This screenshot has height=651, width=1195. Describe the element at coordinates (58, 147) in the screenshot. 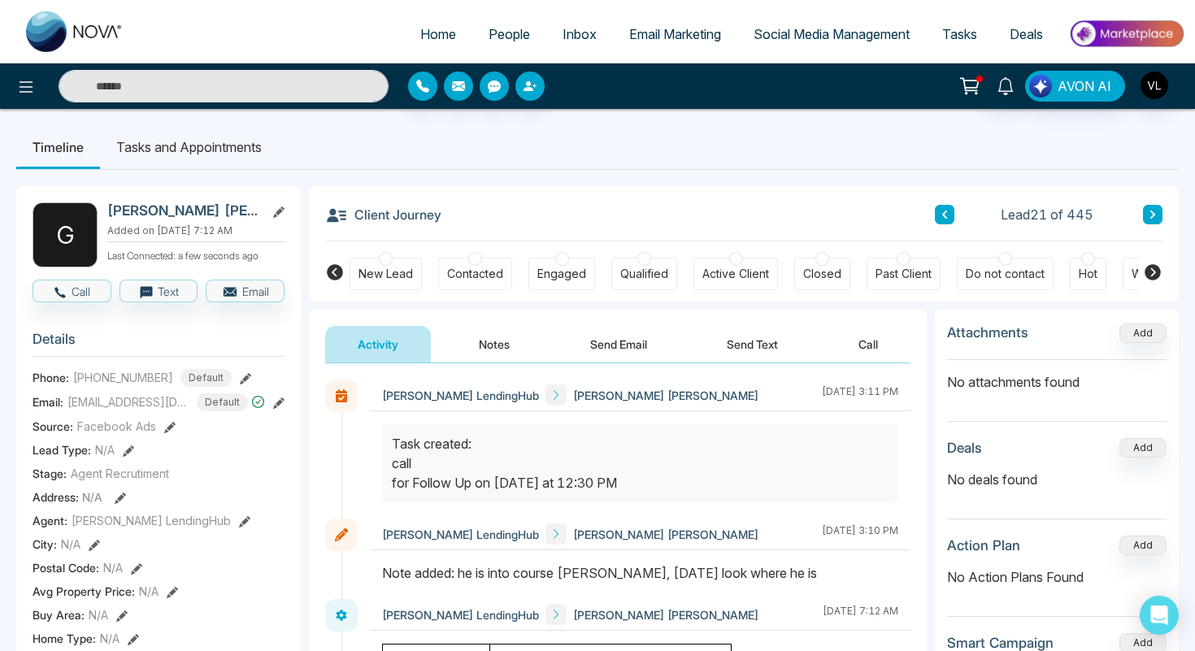

I see `li: Timeline` at that location.